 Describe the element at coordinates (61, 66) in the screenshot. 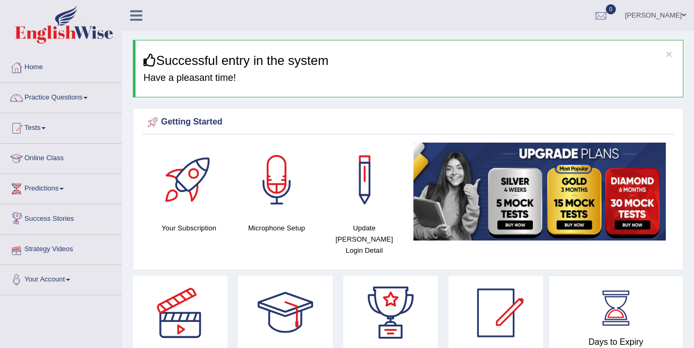

I see `a: Home` at that location.